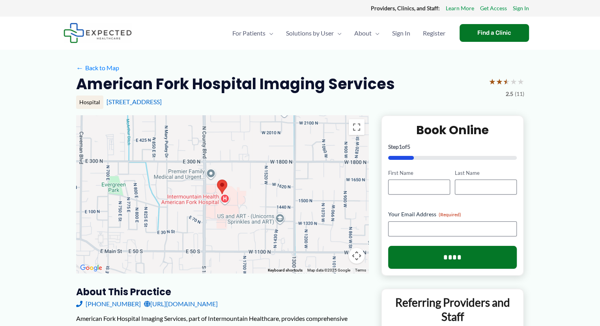 This screenshot has width=600, height=326. What do you see at coordinates (419, 173) in the screenshot?
I see `label: First Name` at bounding box center [419, 173].